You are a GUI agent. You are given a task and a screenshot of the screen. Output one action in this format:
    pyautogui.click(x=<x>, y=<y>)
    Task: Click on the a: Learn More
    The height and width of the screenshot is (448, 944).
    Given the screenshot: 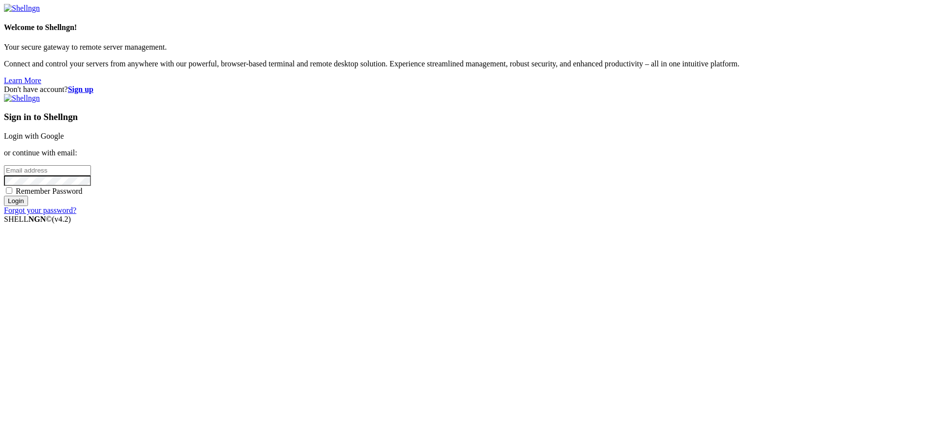 What is the action you would take?
    pyautogui.click(x=23, y=80)
    